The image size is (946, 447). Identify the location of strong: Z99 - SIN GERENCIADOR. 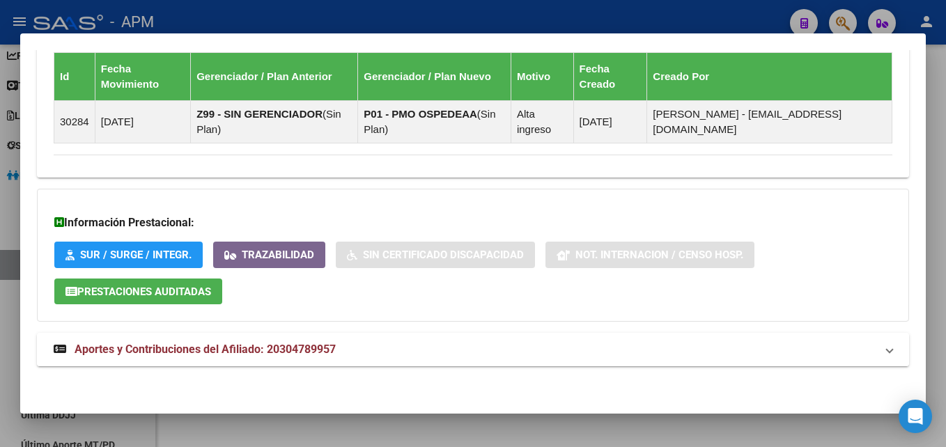
(259, 114).